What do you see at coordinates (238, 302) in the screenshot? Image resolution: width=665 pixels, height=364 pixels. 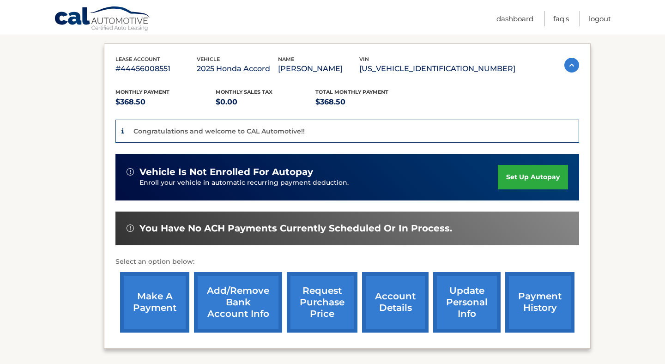 I see `a: Add/Remove bank account info` at bounding box center [238, 302].